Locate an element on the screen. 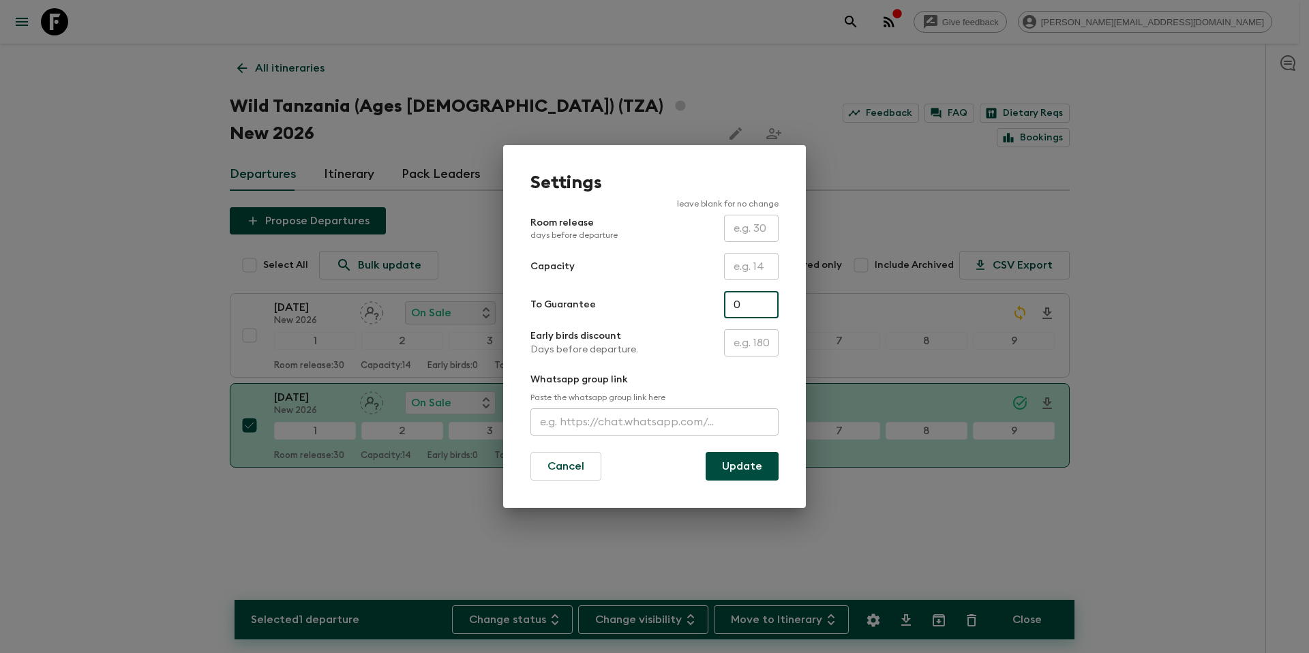 This screenshot has width=1309, height=653. h1: Settings is located at coordinates (654, 183).